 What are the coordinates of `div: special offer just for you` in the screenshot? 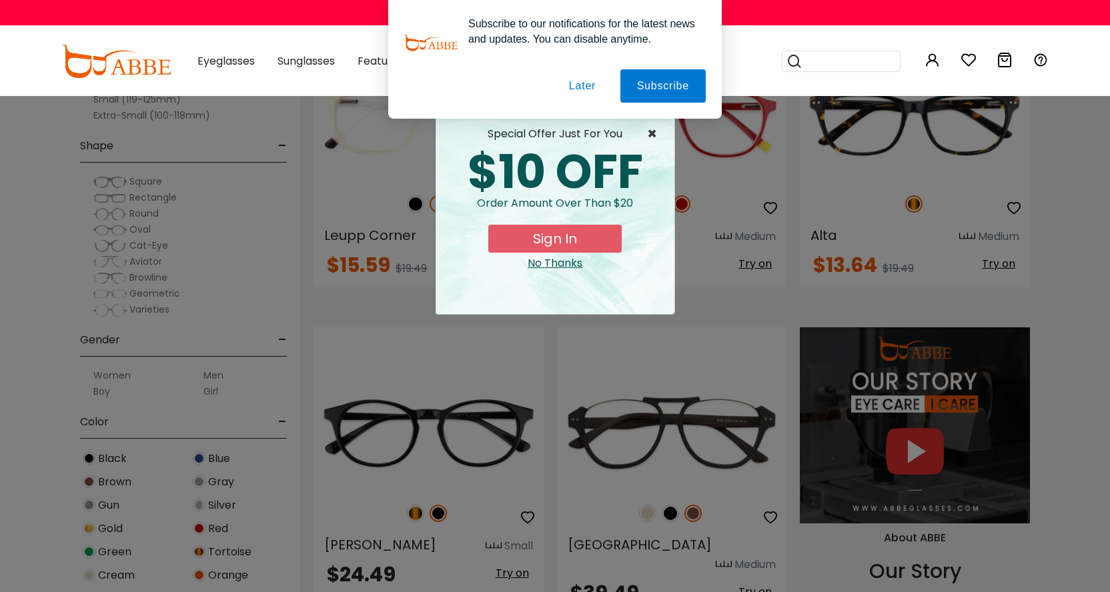 It's located at (555, 134).